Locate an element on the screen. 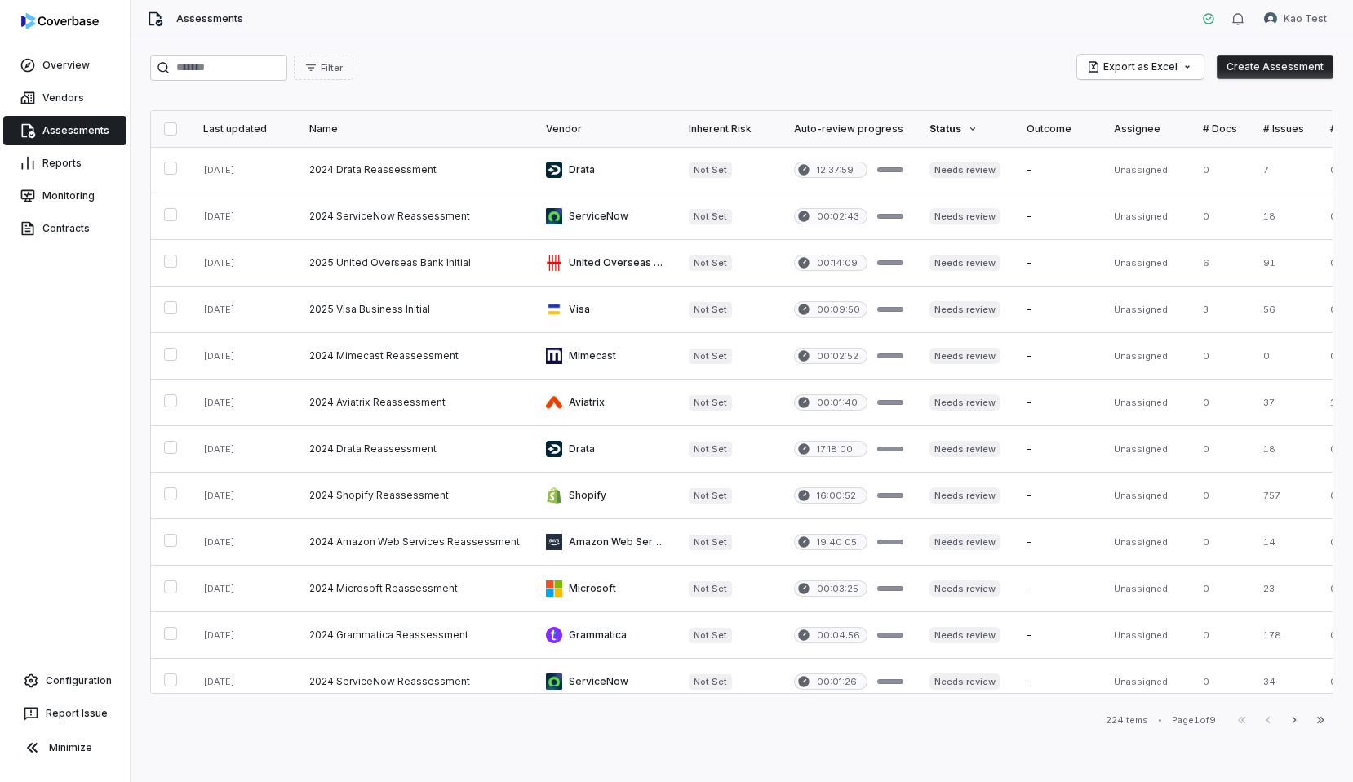 Image resolution: width=1353 pixels, height=782 pixels. button: Minimize is located at coordinates (64, 748).